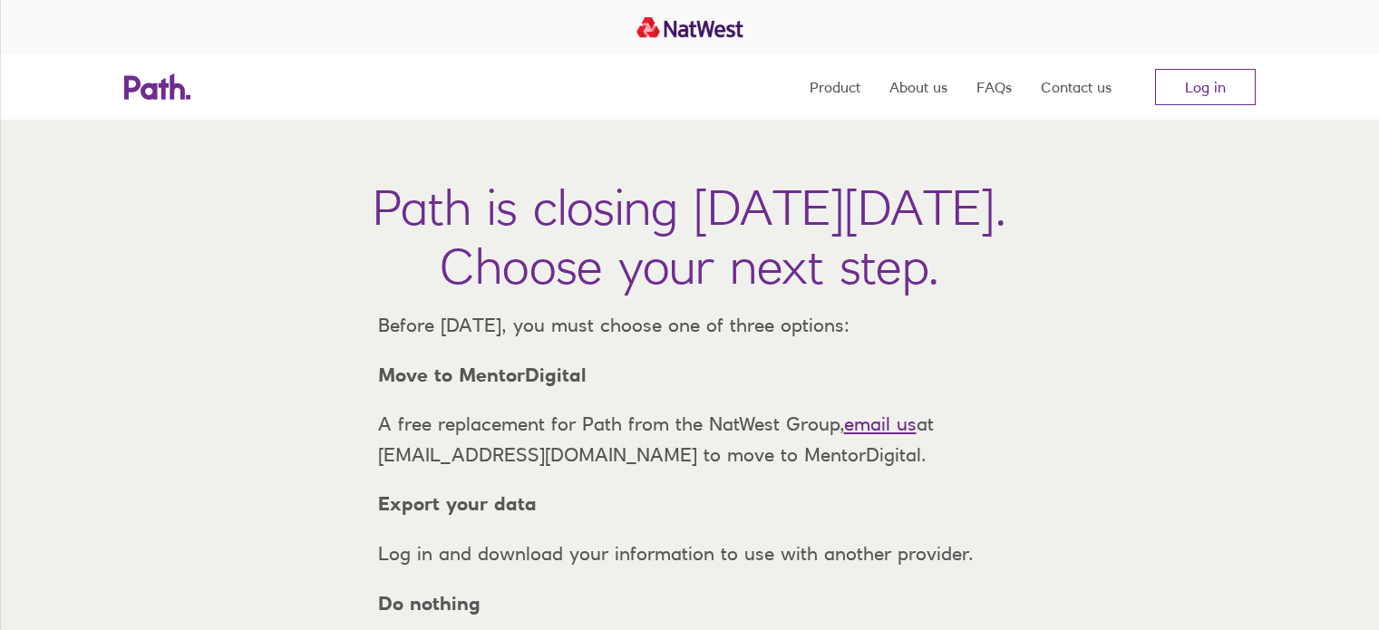 This screenshot has width=1379, height=630. What do you see at coordinates (482, 374) in the screenshot?
I see `strong: Move to MentorDigital` at bounding box center [482, 374].